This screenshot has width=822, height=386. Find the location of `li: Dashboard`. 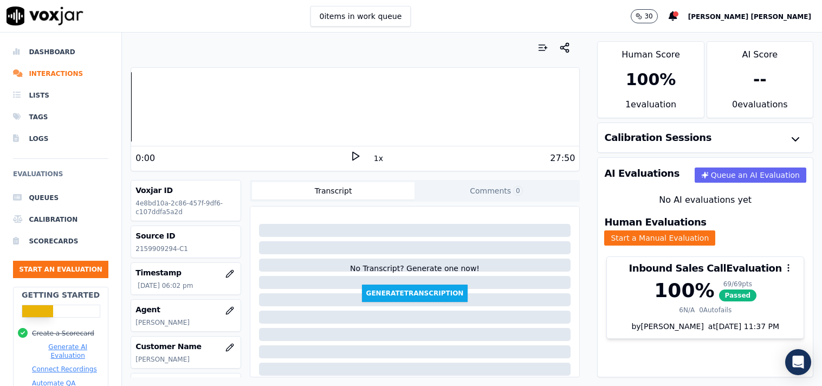

li: Dashboard is located at coordinates (61, 52).